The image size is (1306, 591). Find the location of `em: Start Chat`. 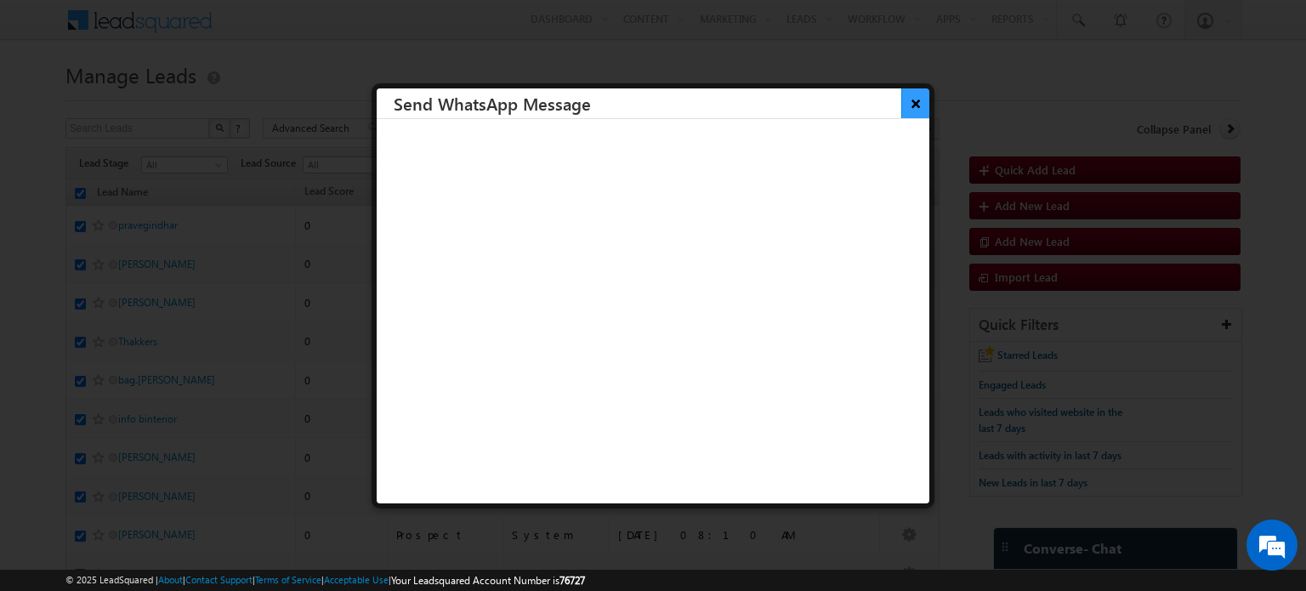

em: Start Chat is located at coordinates (270, 474).